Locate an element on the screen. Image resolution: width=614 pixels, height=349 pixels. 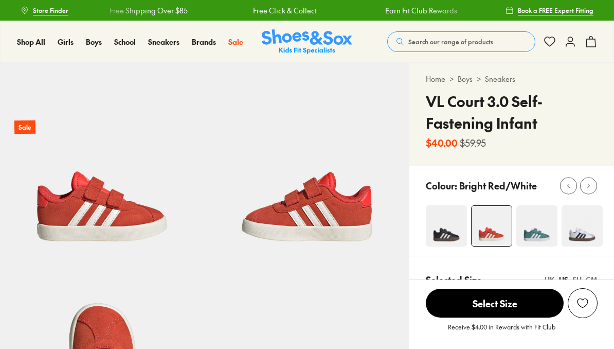
img: SNS_Logo_Responsive.svg is located at coordinates (307, 42).